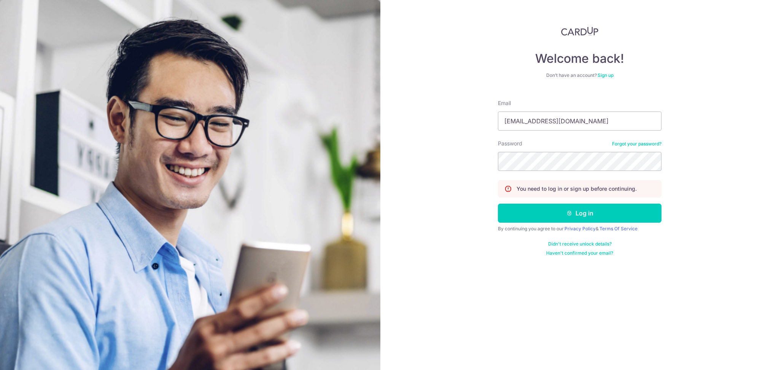  Describe the element at coordinates (580, 228) in the screenshot. I see `a: Privacy Policy` at that location.